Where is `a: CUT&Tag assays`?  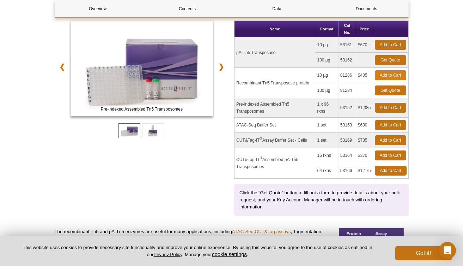
a: CUT&Tag assays is located at coordinates (273, 231).